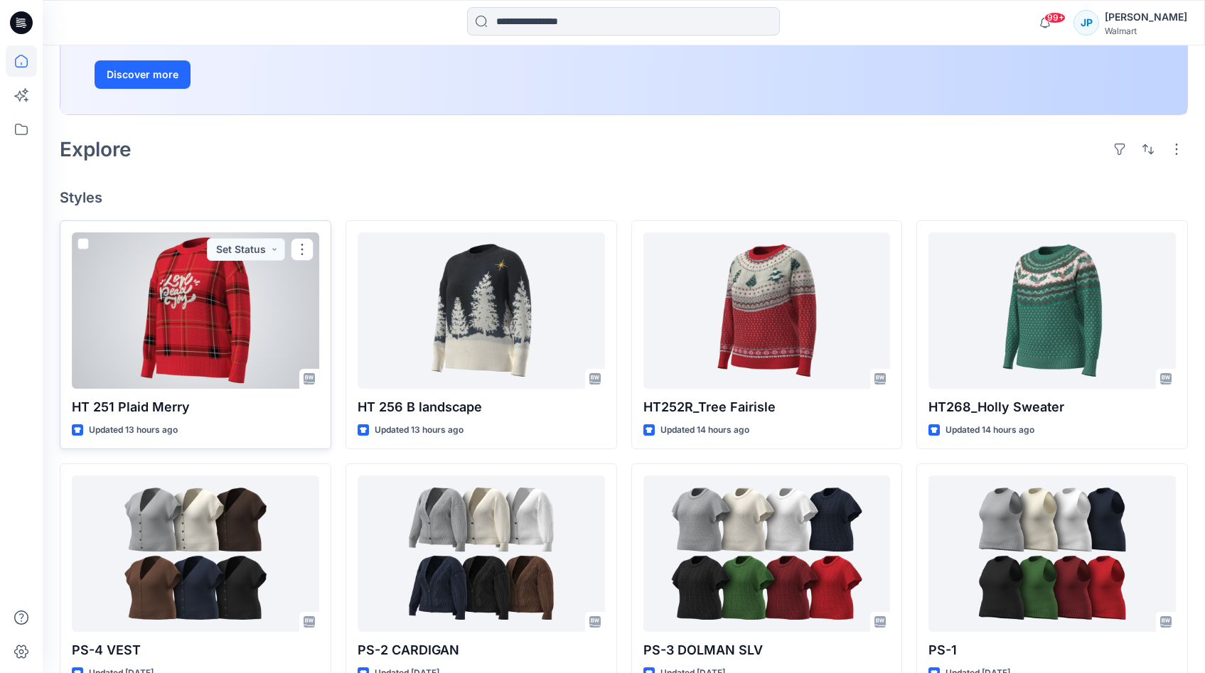 The height and width of the screenshot is (673, 1205). I want to click on p: PS-1, so click(1052, 650).